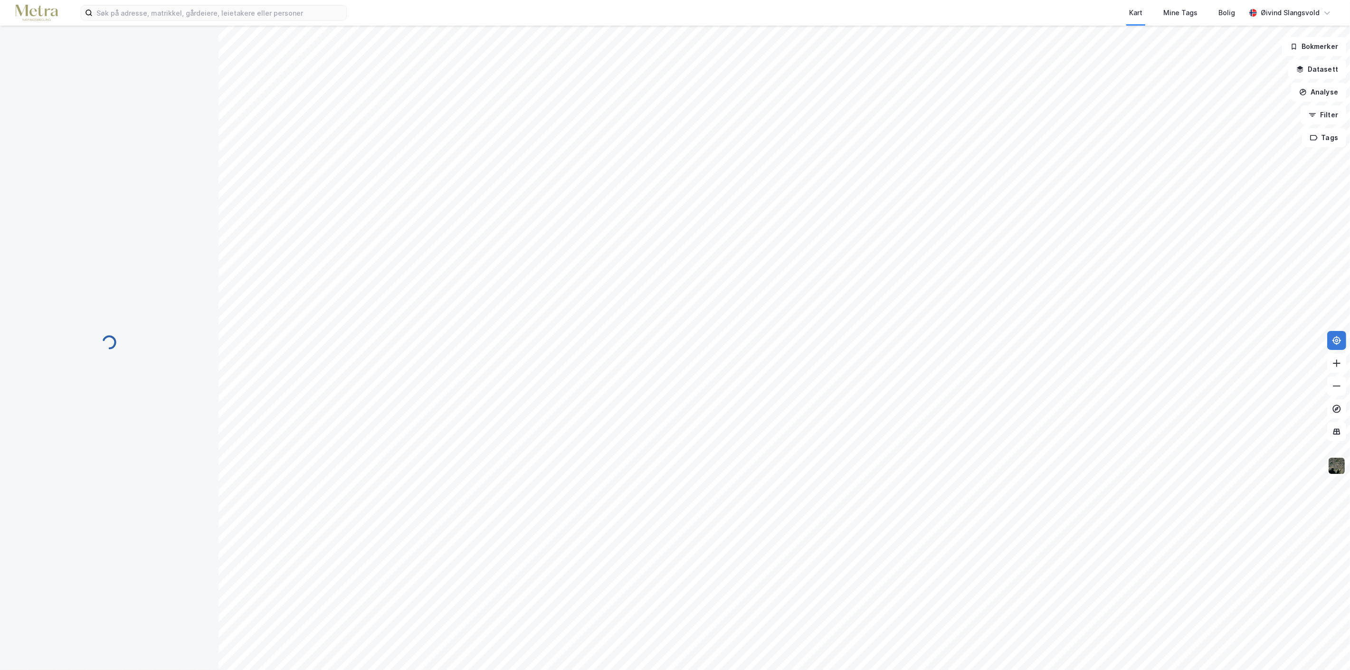  I want to click on button: Filter, so click(1324, 115).